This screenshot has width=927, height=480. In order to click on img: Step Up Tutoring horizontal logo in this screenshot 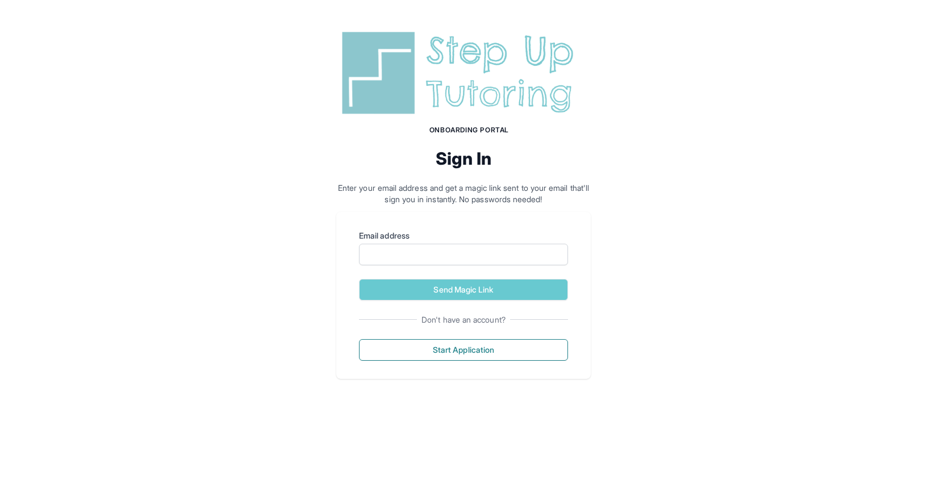, I will do `click(464, 73)`.